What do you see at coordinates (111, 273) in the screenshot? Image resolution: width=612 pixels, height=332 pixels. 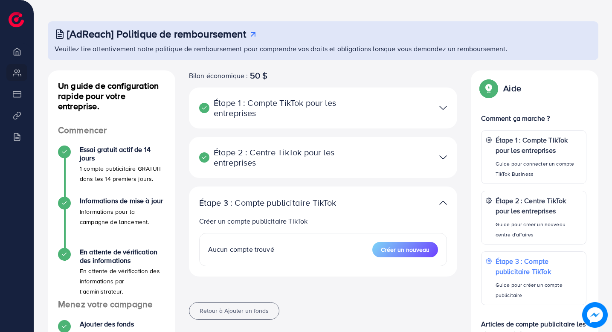 I see `li: En attente de vérification des informations` at bounding box center [111, 273].